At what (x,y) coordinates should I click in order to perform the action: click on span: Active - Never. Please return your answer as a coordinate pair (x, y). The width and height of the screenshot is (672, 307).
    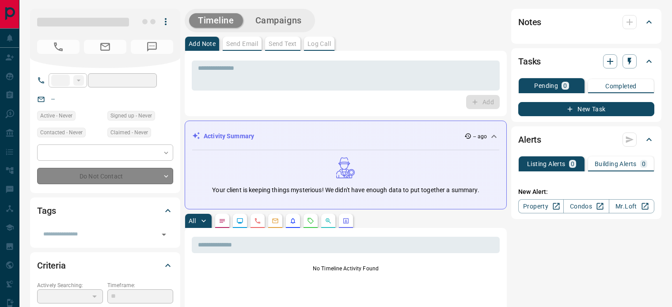
    Looking at the image, I should click on (56, 116).